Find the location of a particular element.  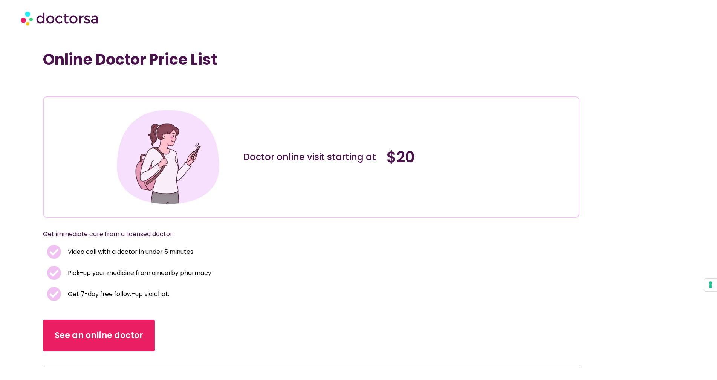

span: Video call with a doctor in under 5 minutes is located at coordinates (130, 252).